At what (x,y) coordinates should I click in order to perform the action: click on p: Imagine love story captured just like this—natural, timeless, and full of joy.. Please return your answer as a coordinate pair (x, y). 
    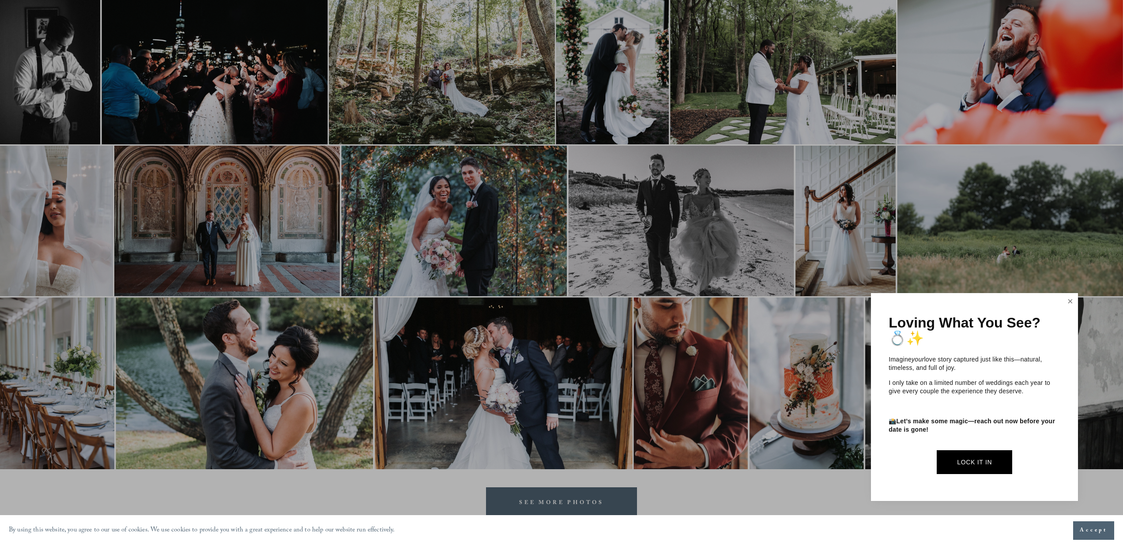
    Looking at the image, I should click on (974, 364).